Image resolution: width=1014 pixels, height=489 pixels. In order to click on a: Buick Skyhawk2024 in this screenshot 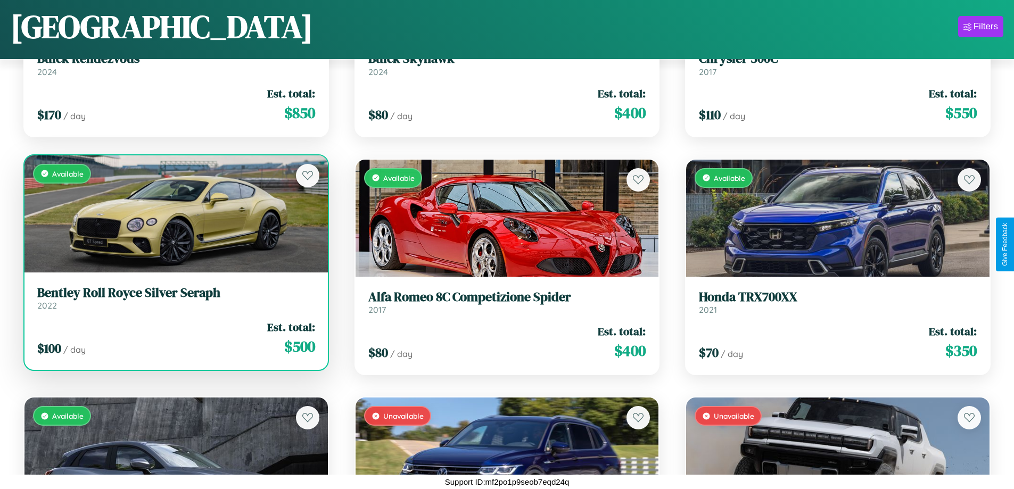, I will do `click(507, 64)`.